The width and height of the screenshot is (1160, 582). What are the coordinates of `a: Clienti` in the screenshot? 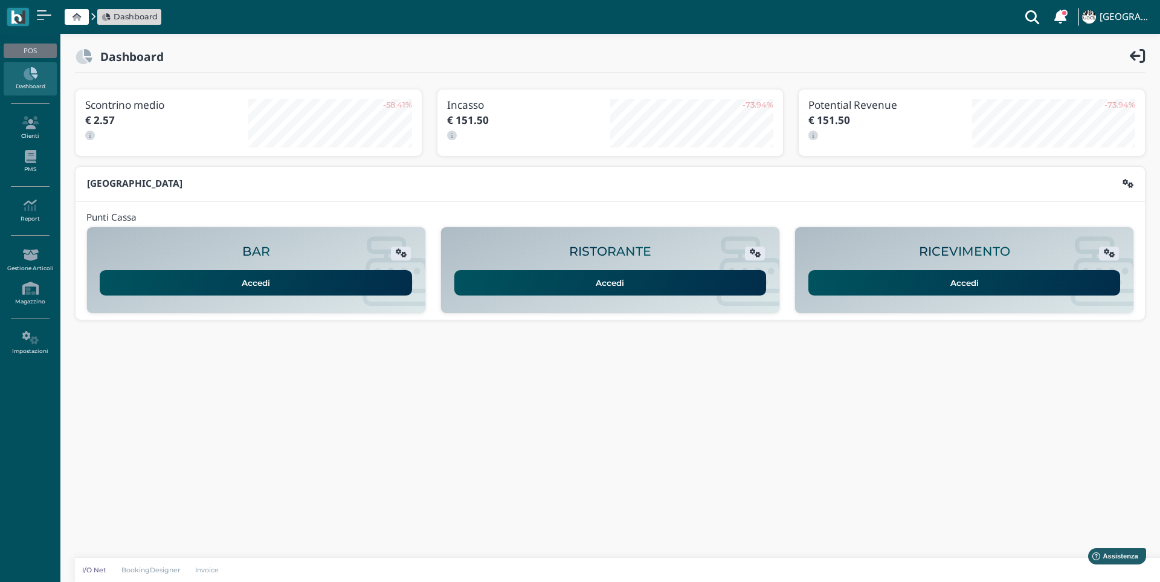 It's located at (30, 127).